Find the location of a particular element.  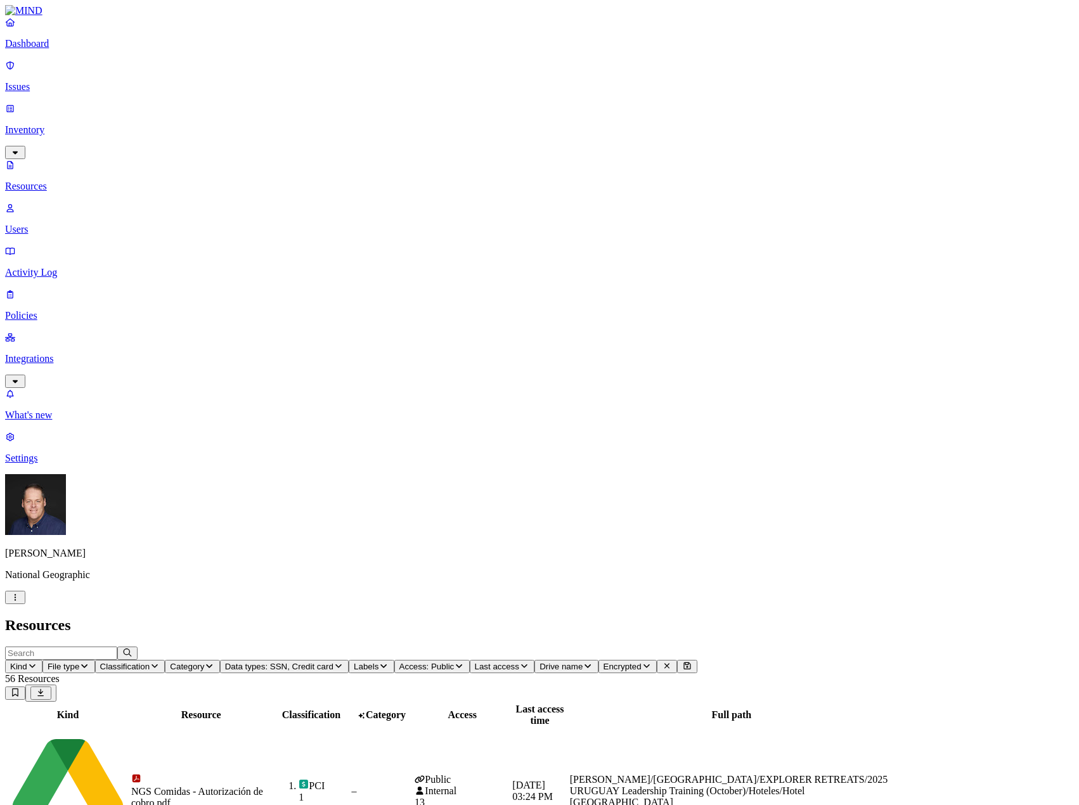

input: Search is located at coordinates (61, 653).